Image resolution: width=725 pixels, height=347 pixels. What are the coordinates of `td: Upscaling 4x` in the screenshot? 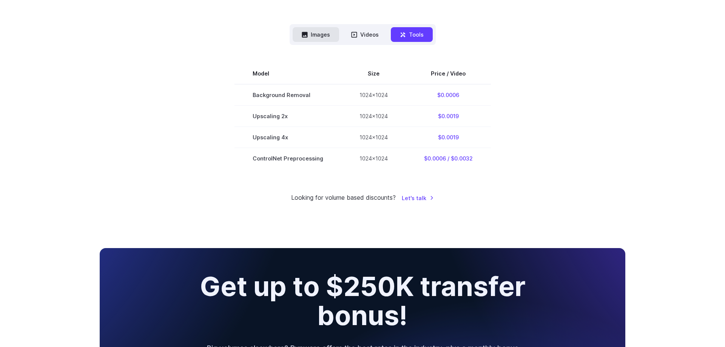 It's located at (288, 138).